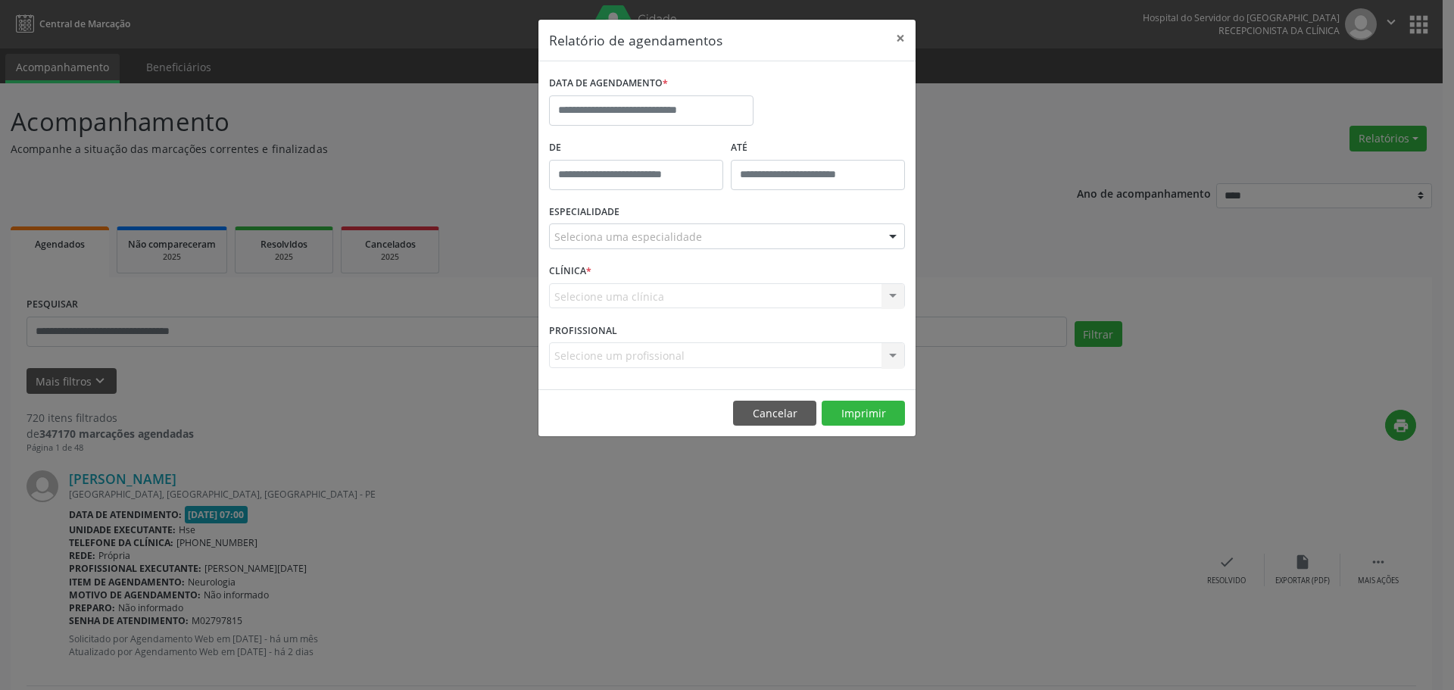 This screenshot has width=1454, height=690. I want to click on label: De, so click(636, 148).